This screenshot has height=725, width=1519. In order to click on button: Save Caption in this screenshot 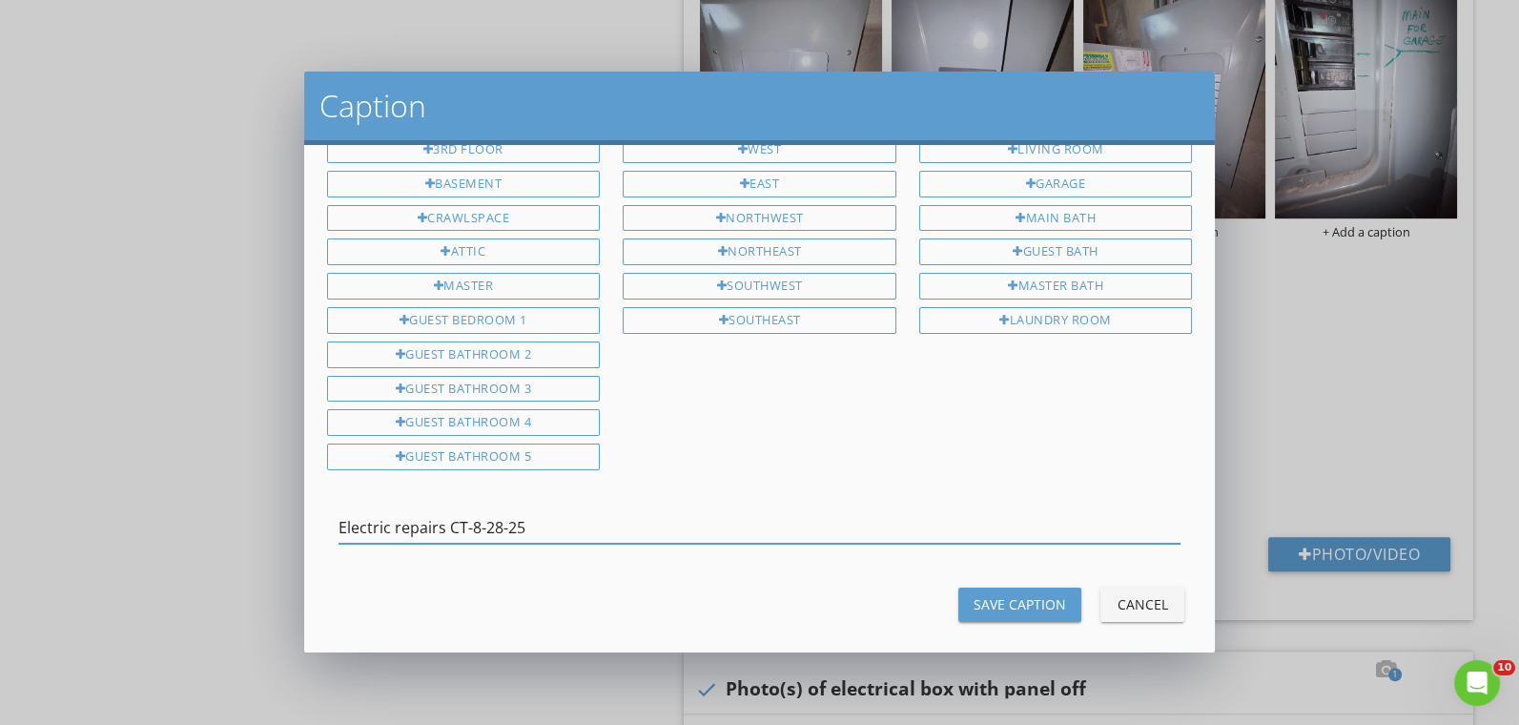, I will do `click(1019, 605)`.